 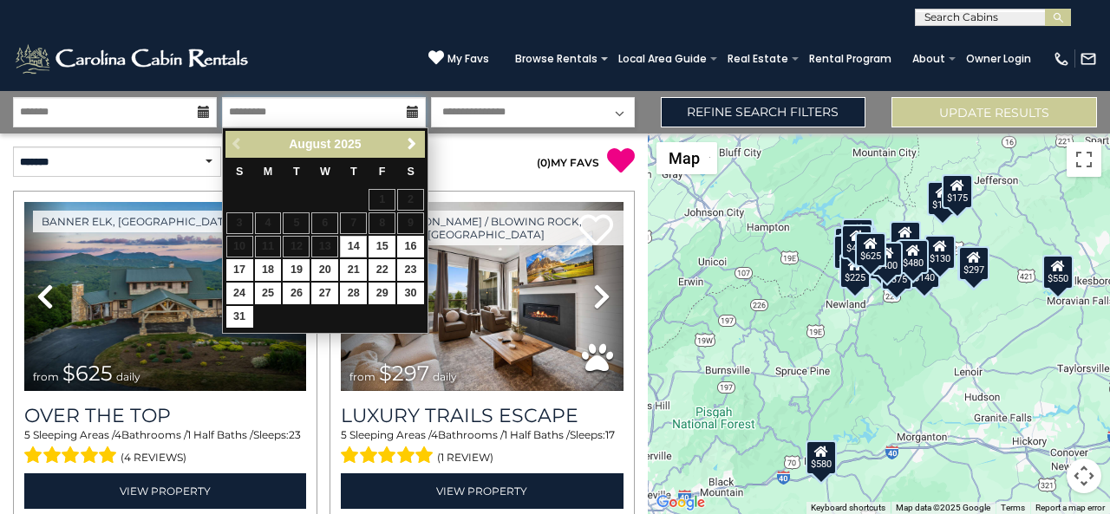 I want to click on div: $125, so click(x=858, y=235).